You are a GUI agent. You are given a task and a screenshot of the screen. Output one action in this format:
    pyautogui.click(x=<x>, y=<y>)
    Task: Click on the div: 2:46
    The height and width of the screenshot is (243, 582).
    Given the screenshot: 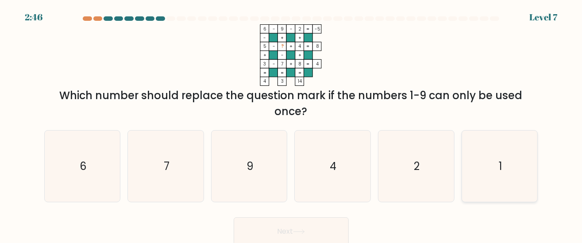 What is the action you would take?
    pyautogui.click(x=34, y=17)
    